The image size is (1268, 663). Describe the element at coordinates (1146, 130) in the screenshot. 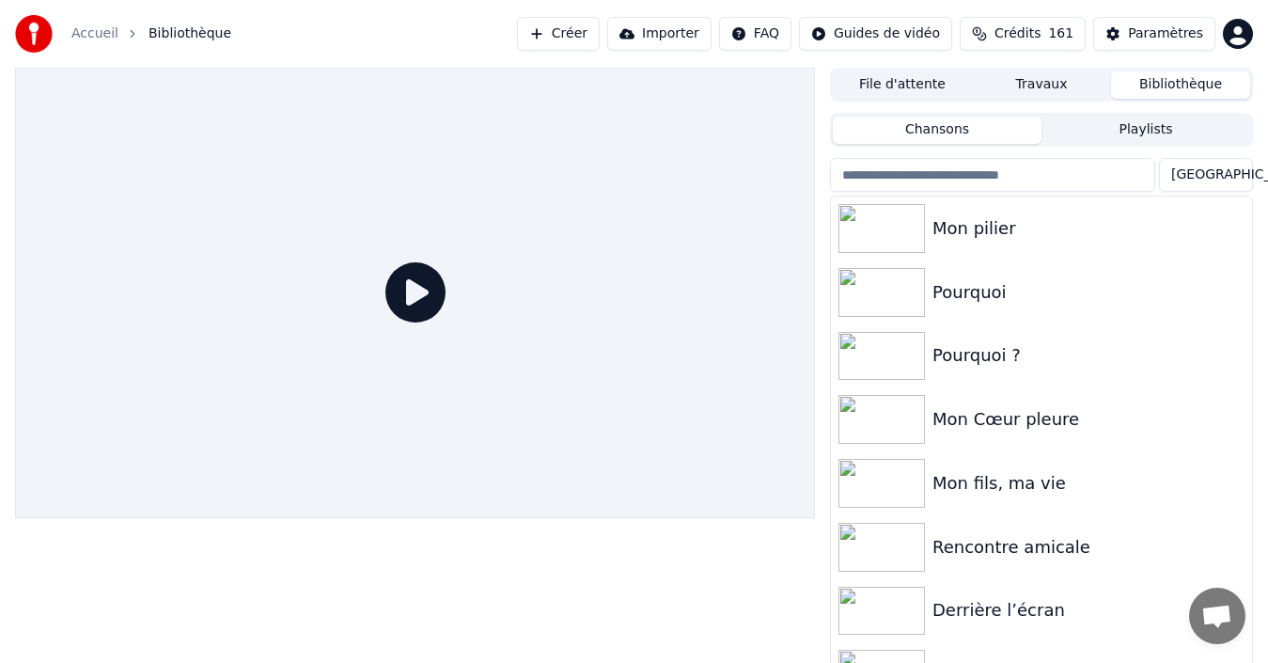

I see `button: Playlists` at that location.